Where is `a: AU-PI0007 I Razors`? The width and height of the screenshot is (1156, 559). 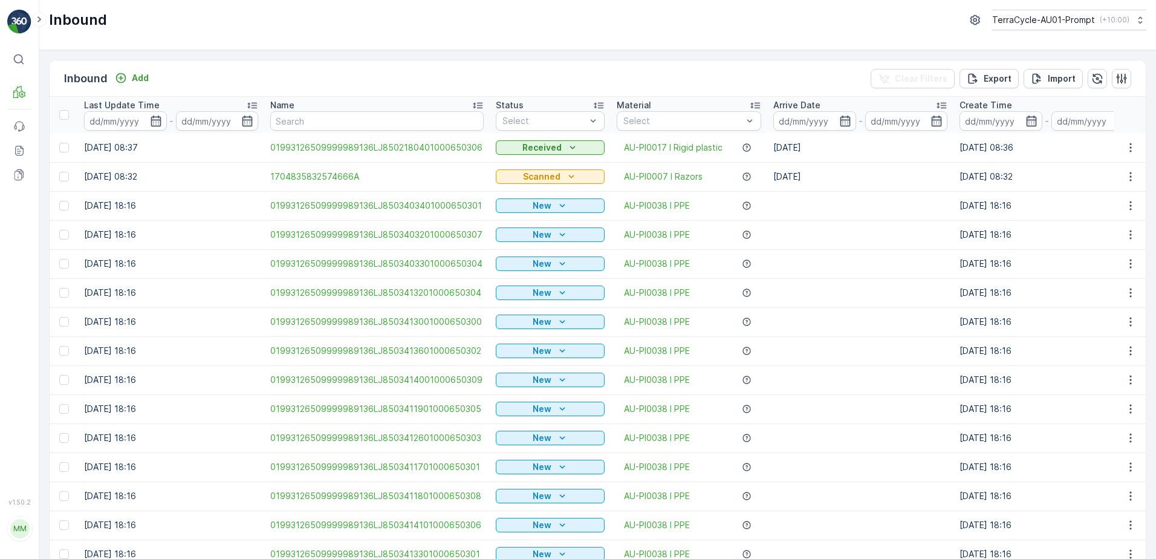
a: AU-PI0007 I Razors is located at coordinates (663, 177).